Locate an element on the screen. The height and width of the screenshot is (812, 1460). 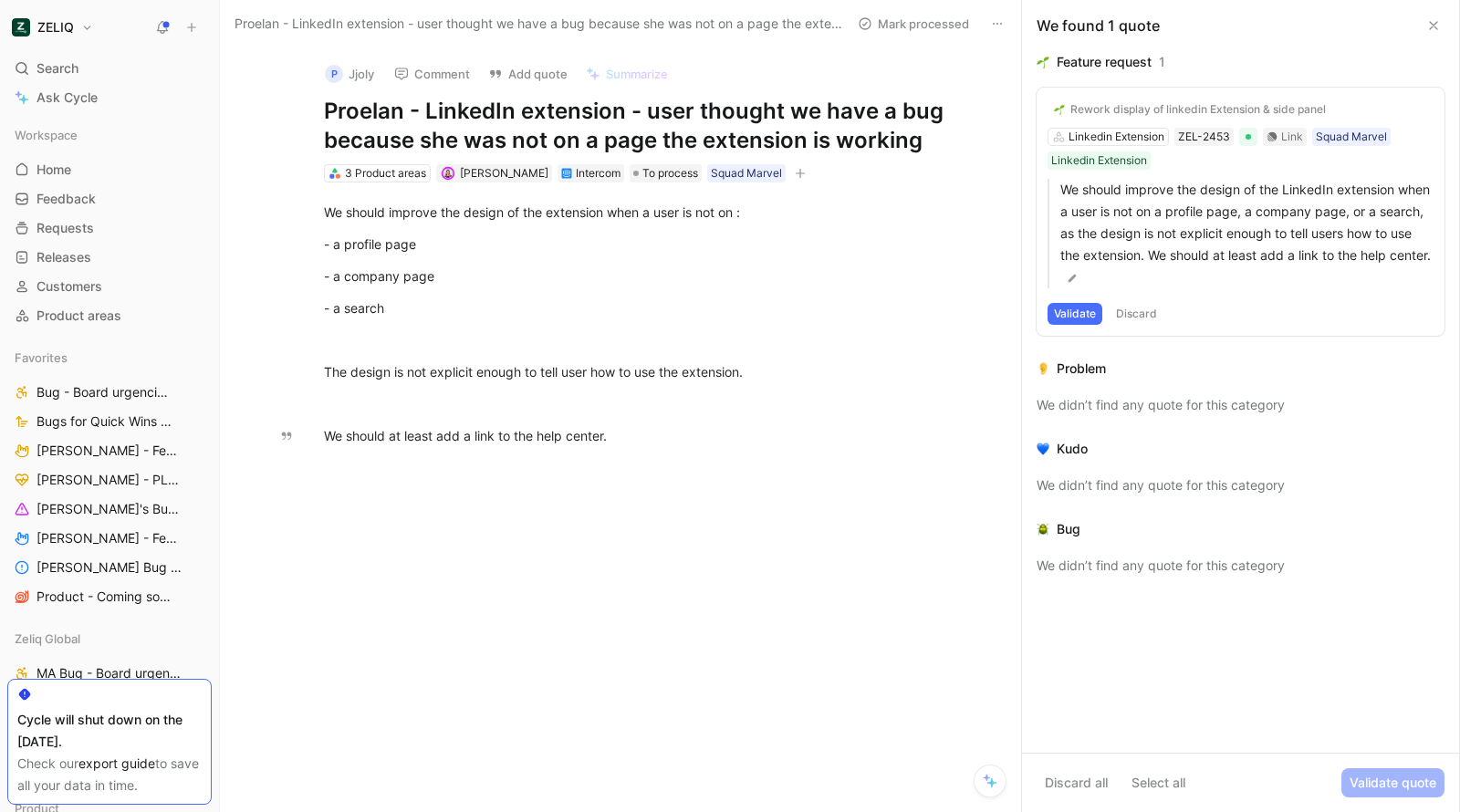
span: Feedback is located at coordinates (66, 198).